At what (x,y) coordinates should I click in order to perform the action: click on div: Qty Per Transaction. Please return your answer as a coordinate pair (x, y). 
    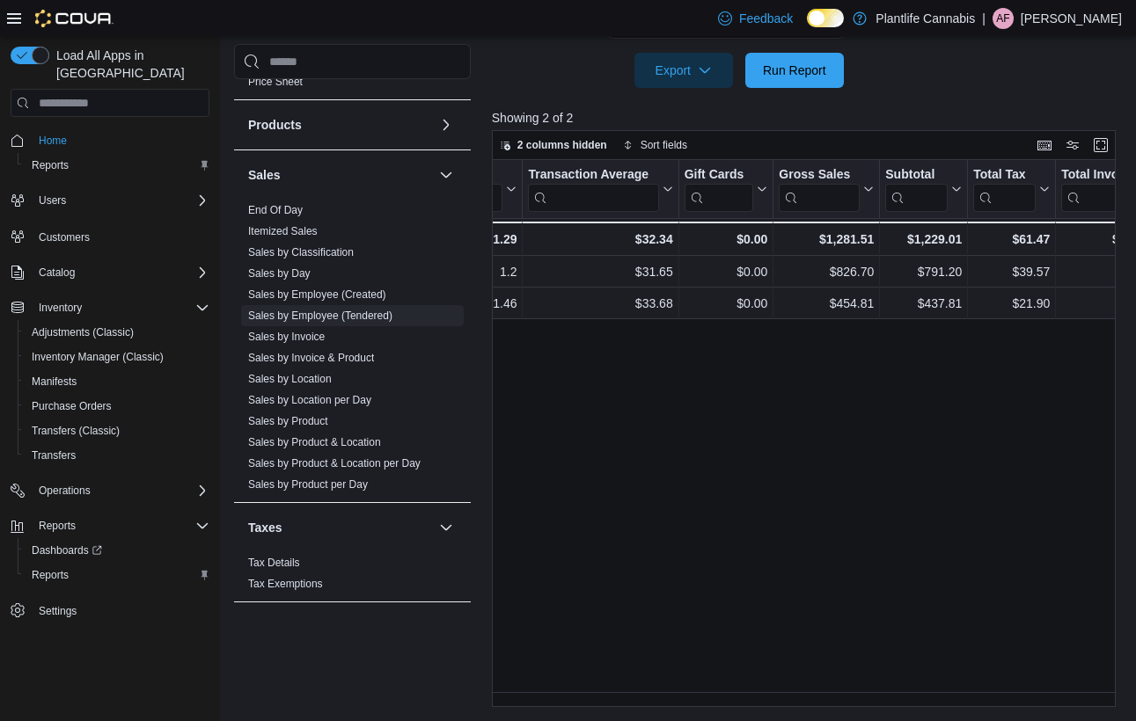
    Looking at the image, I should click on (439, 175).